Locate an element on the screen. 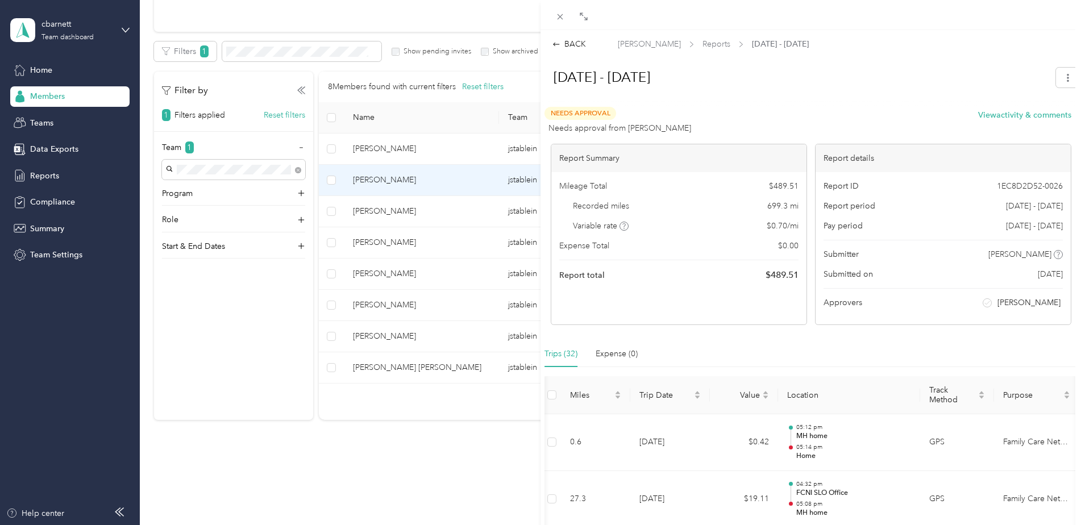 The height and width of the screenshot is (525, 1081). span: 699.3 mi is located at coordinates (783, 206).